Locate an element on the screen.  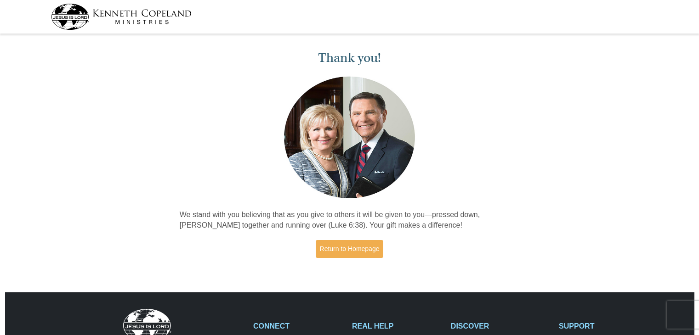
p: We stand with you believing that as you give to others it will be given to you—pressed down, [PER... is located at coordinates (349, 220).